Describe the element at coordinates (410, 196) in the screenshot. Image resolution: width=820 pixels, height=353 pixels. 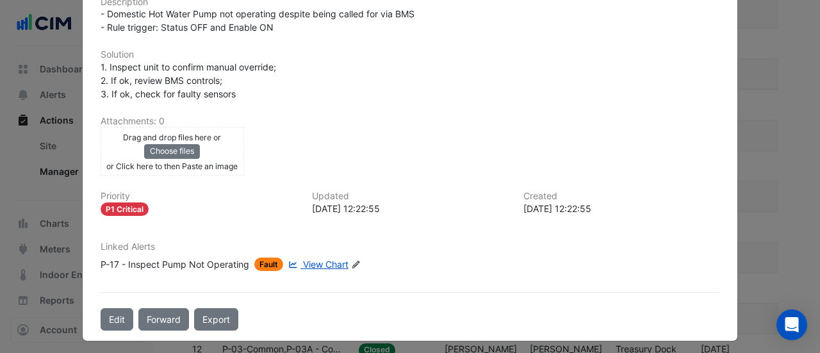
I see `h6: Updated` at that location.